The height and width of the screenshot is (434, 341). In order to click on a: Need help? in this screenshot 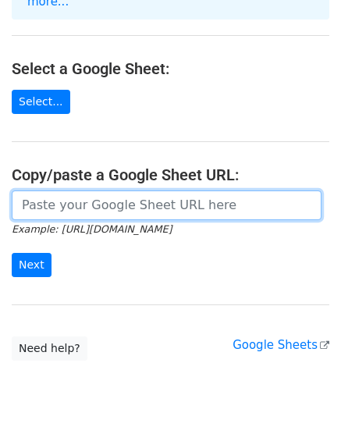, I will do `click(49, 349)`.